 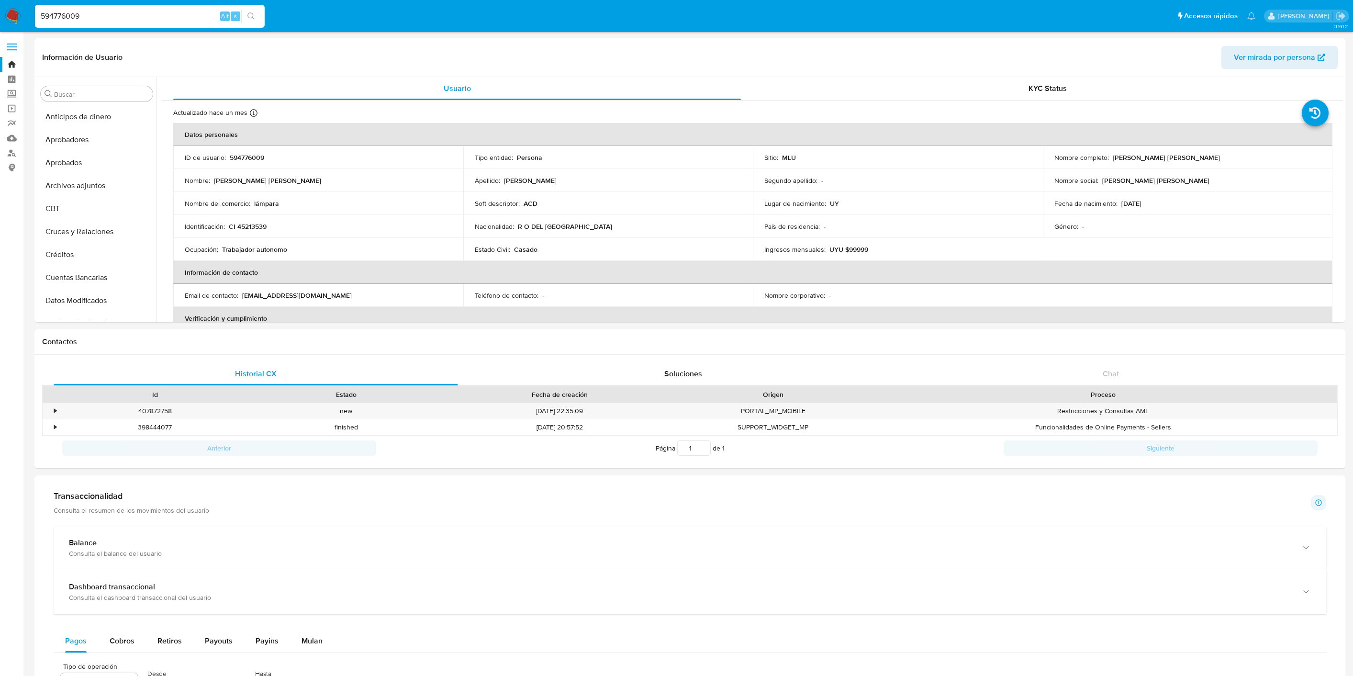 What do you see at coordinates (795, 203) in the screenshot?
I see `p: Lugar de nacimiento :` at bounding box center [795, 203].